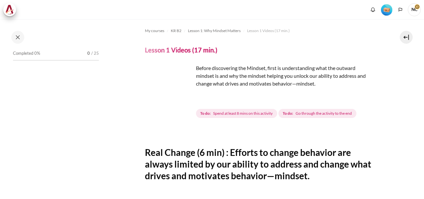 The height and width of the screenshot is (199, 424). What do you see at coordinates (373, 10) in the screenshot?
I see `div: Show notification window with no new notifications` at bounding box center [373, 10].